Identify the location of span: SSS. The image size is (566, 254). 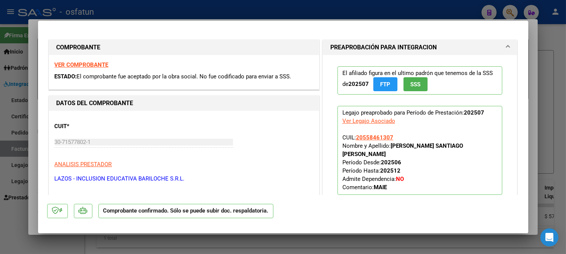
(415, 84).